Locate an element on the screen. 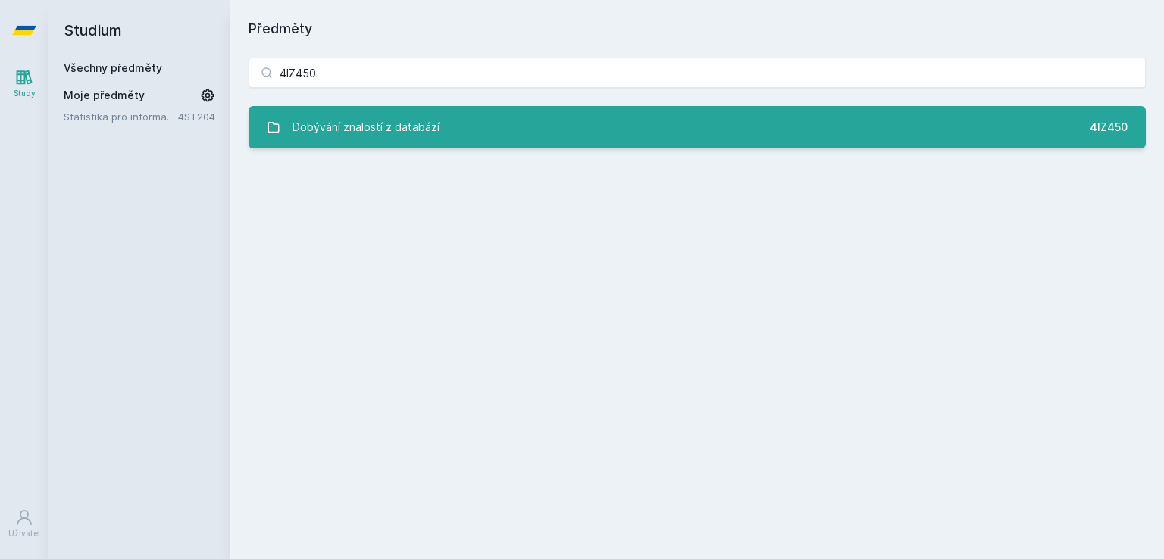 This screenshot has height=559, width=1164. a: 4ST204 is located at coordinates (196, 117).